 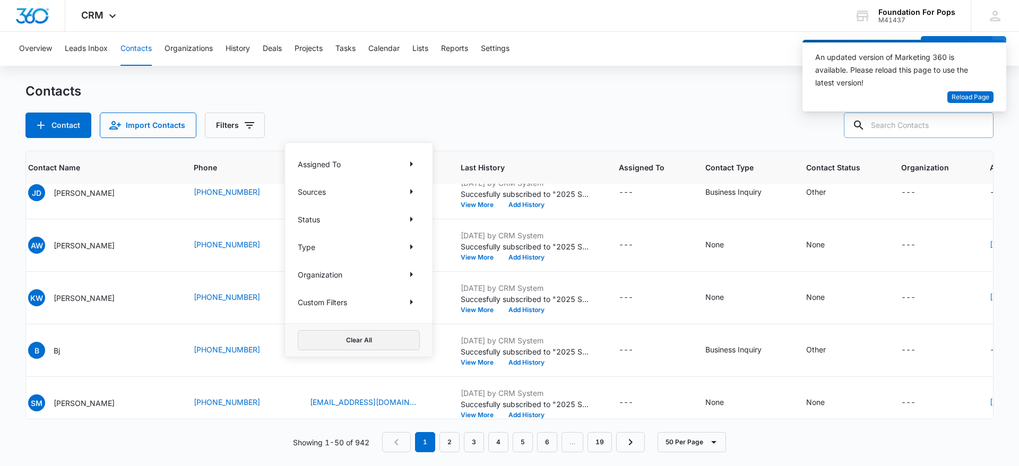 What do you see at coordinates (454, 49) in the screenshot?
I see `button: Reports` at bounding box center [454, 49].